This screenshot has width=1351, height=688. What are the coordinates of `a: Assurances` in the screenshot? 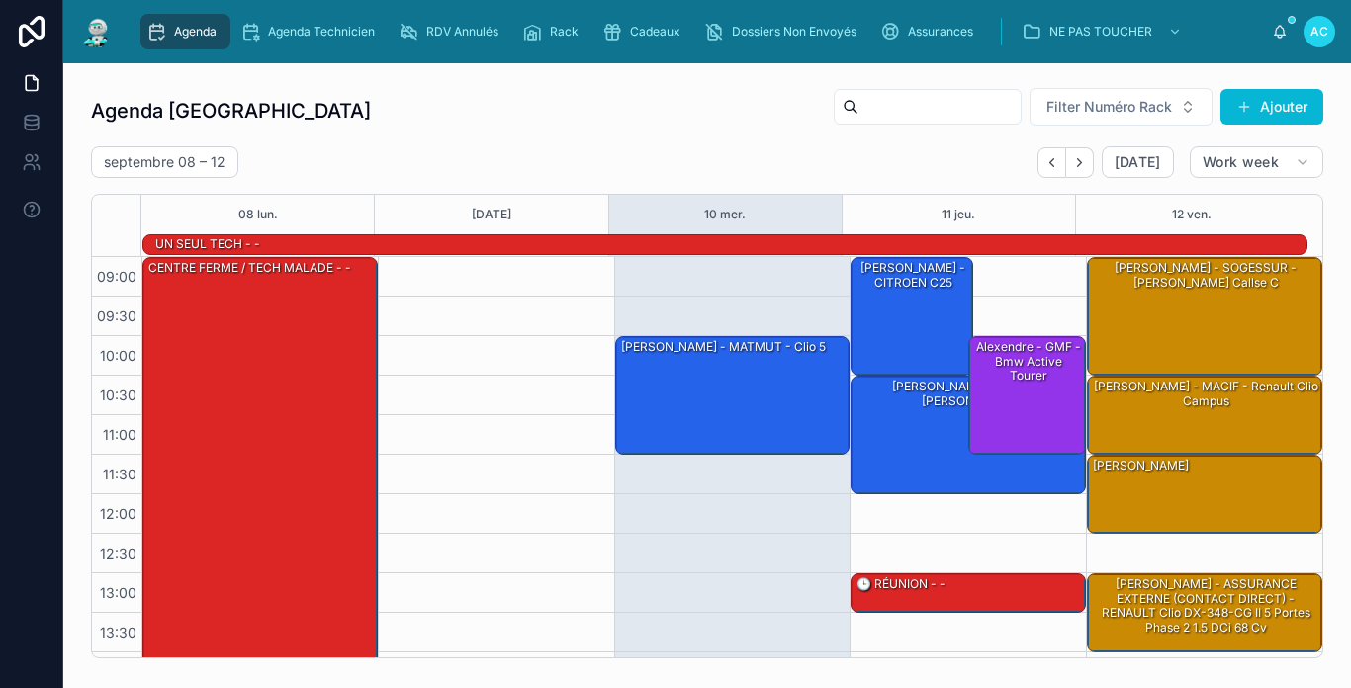 It's located at (931, 32).